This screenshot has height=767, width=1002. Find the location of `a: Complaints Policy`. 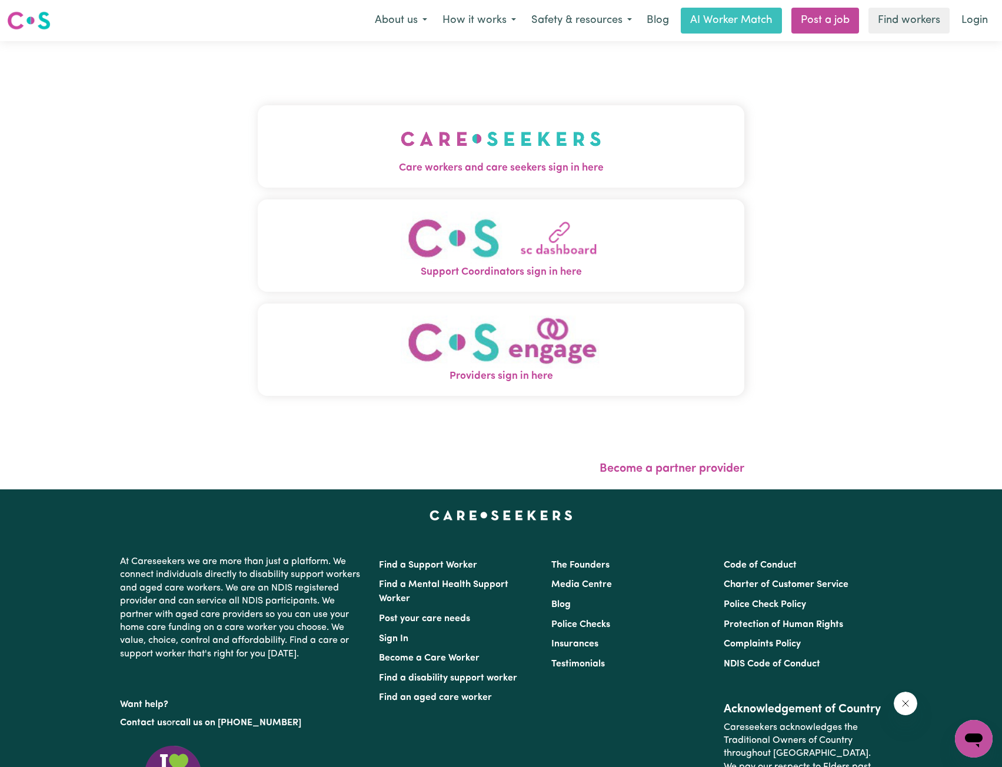

a: Complaints Policy is located at coordinates (762, 644).